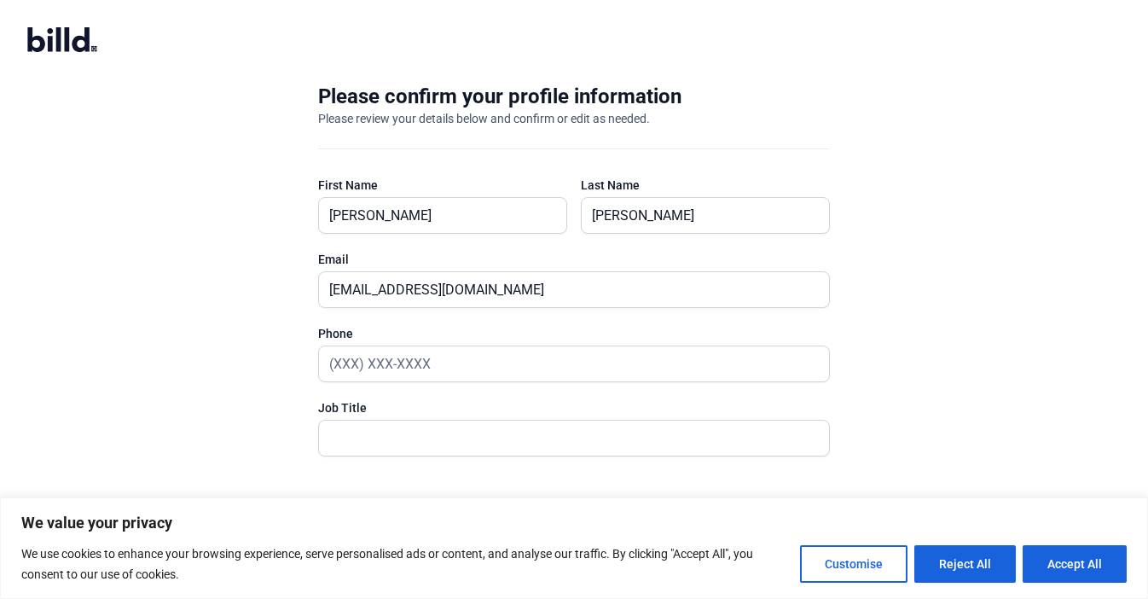 The image size is (1148, 599). I want to click on button: Reject All, so click(965, 564).